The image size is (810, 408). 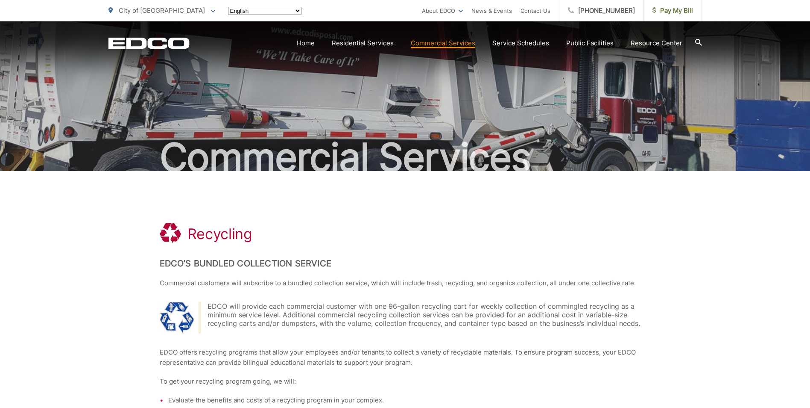 What do you see at coordinates (405, 263) in the screenshot?
I see `h2: EDCO’s Bundled Collection Service` at bounding box center [405, 263].